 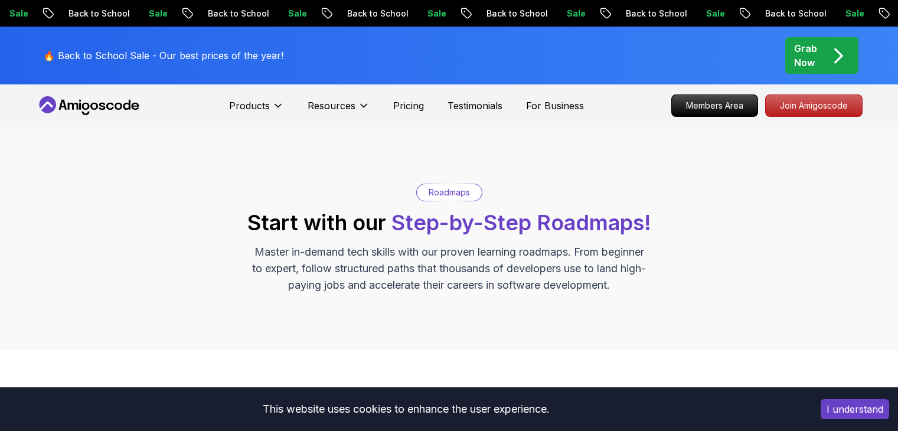 I want to click on a: Testimonials, so click(x=475, y=106).